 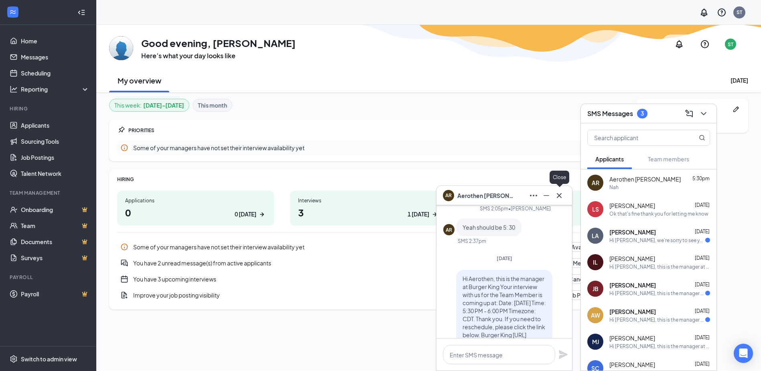 I want to click on a: OnboardingCrown, so click(x=55, y=209).